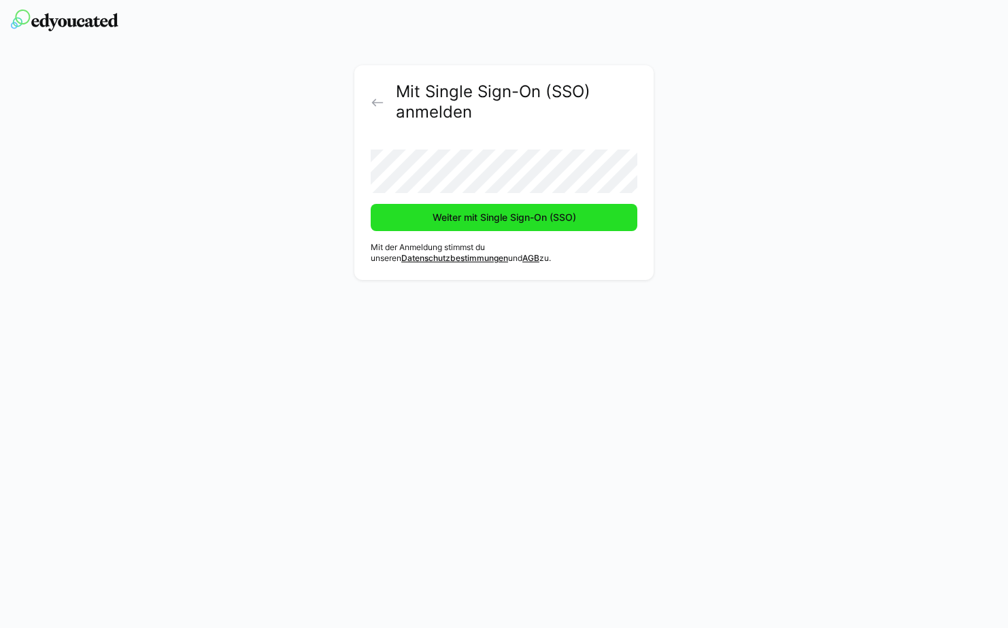  Describe the element at coordinates (531, 258) in the screenshot. I see `a: AGB` at that location.